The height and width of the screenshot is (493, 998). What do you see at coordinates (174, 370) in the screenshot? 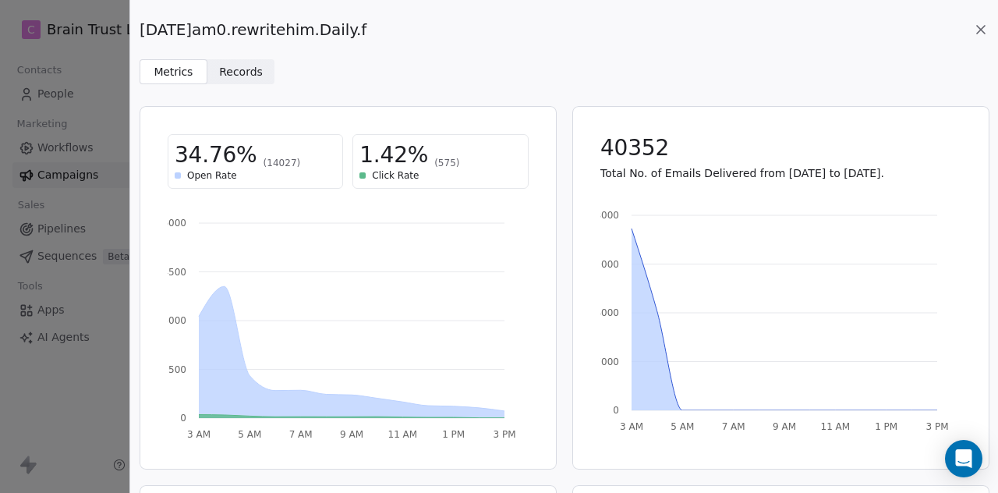
I see `tspan: 1500` at bounding box center [174, 370].